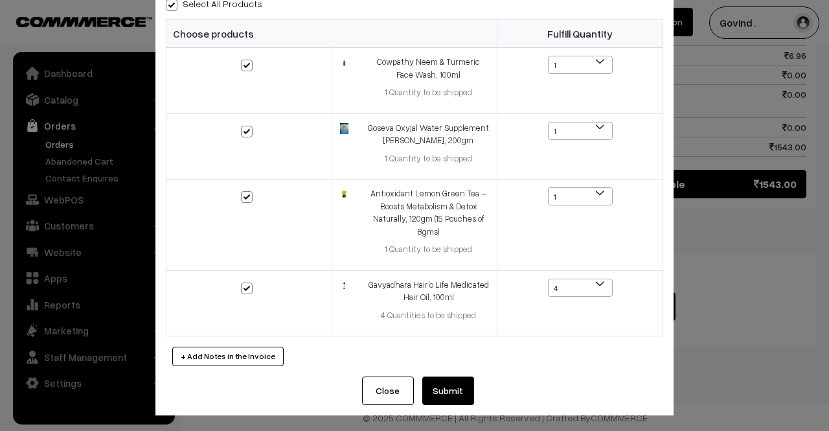 This screenshot has width=829, height=431. I want to click on th: Choose products, so click(332, 34).